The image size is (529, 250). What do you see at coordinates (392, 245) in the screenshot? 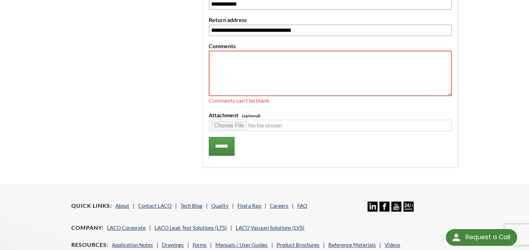
I see `a: Videos` at bounding box center [392, 245].